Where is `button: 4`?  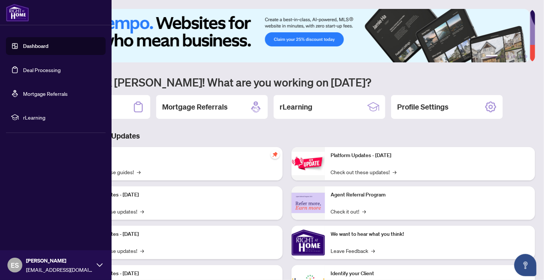
button: 4 is located at coordinates (514, 57).